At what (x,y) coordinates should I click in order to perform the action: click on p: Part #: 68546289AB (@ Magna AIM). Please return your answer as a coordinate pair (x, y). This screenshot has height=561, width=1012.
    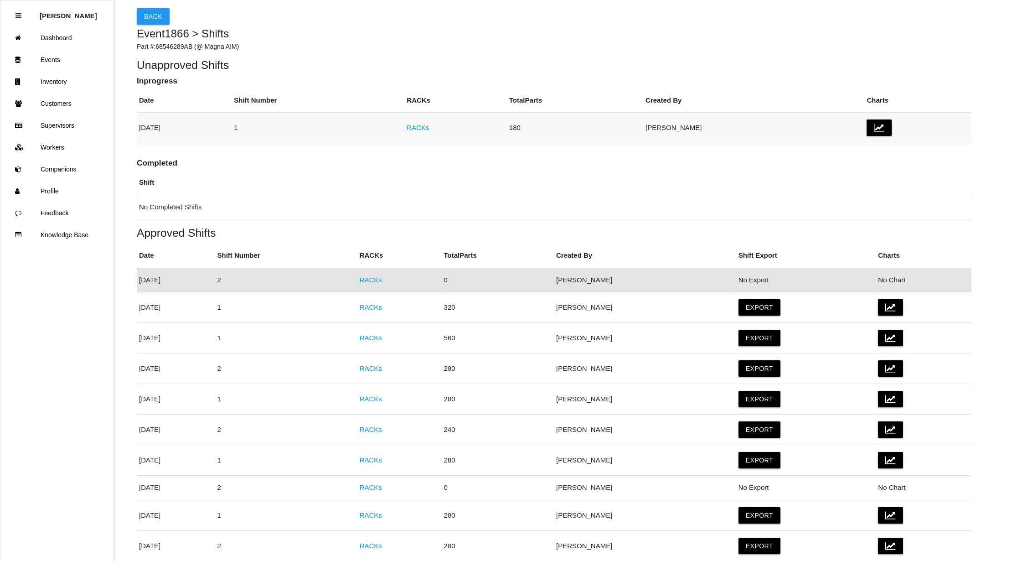
    Looking at the image, I should click on (554, 47).